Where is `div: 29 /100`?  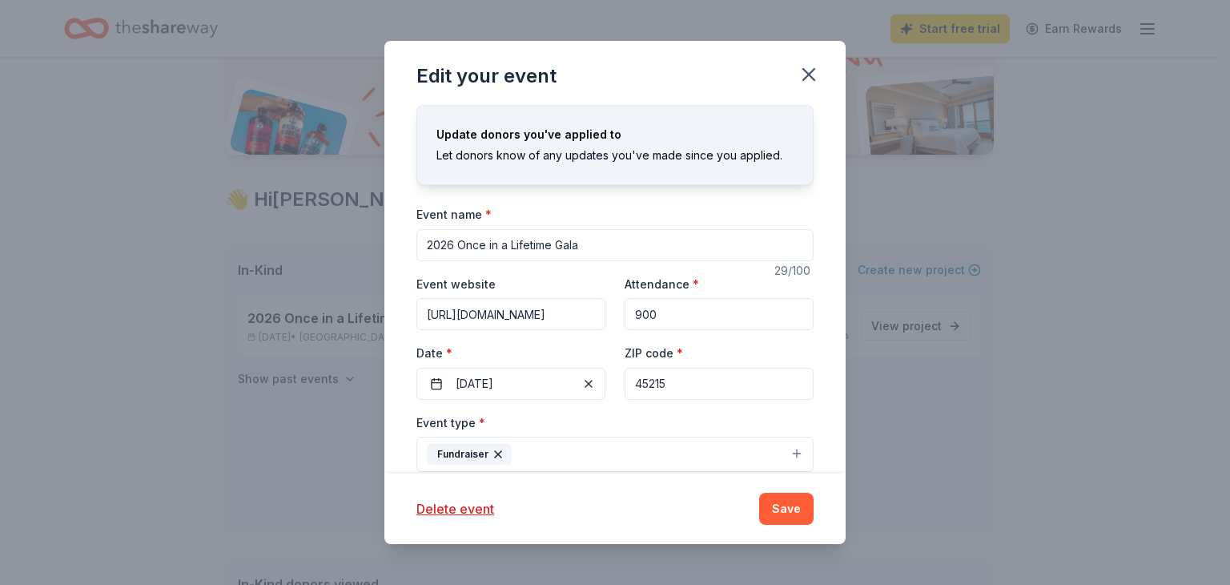 div: 29 /100 is located at coordinates (794, 271).